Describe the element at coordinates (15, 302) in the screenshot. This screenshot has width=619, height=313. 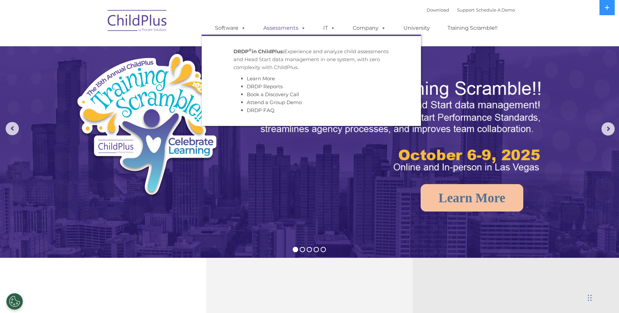
I see `button: Cookies Settings` at that location.